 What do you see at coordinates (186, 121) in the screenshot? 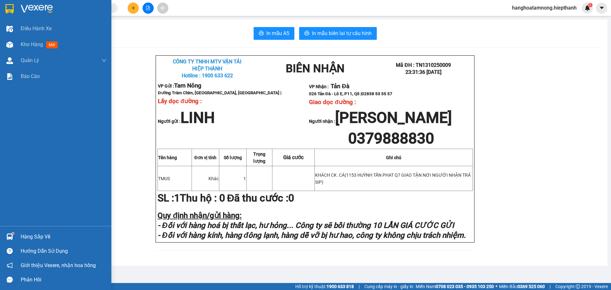
I see `strong: Người gửi :` at bounding box center [186, 121].